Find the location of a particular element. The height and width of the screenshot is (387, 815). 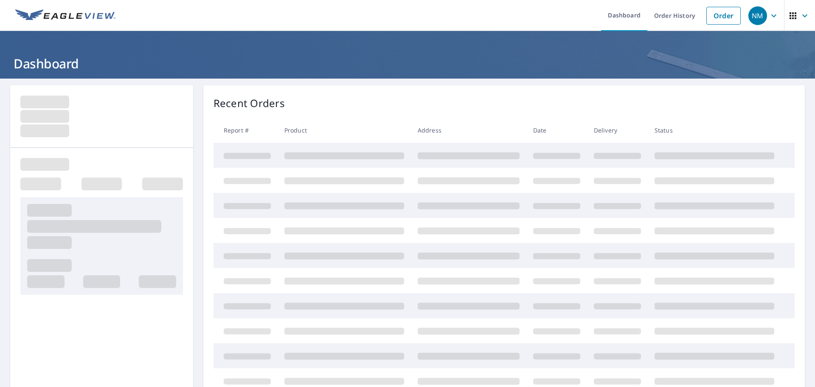

img: EV Logo is located at coordinates (65, 16).